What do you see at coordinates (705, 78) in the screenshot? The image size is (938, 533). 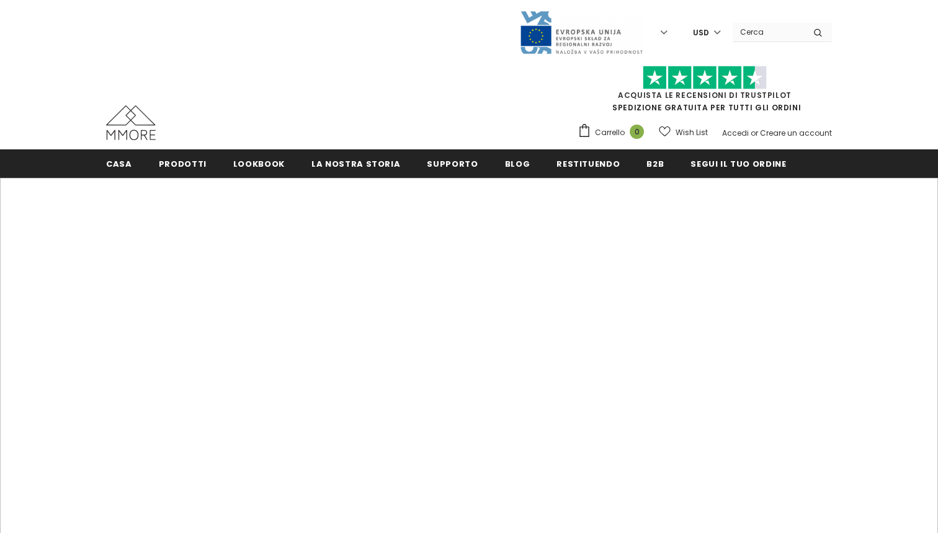 I see `img: Fidati di Pilot Stars` at bounding box center [705, 78].